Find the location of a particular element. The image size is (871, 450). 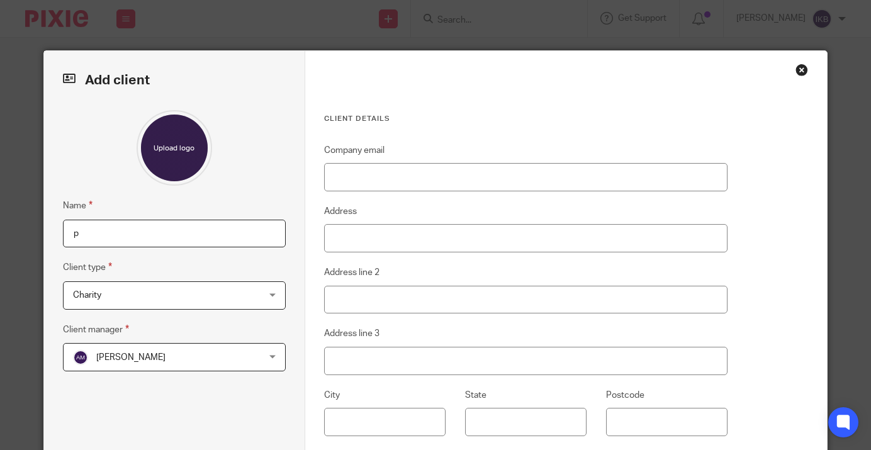

span: Charity is located at coordinates (87, 295).